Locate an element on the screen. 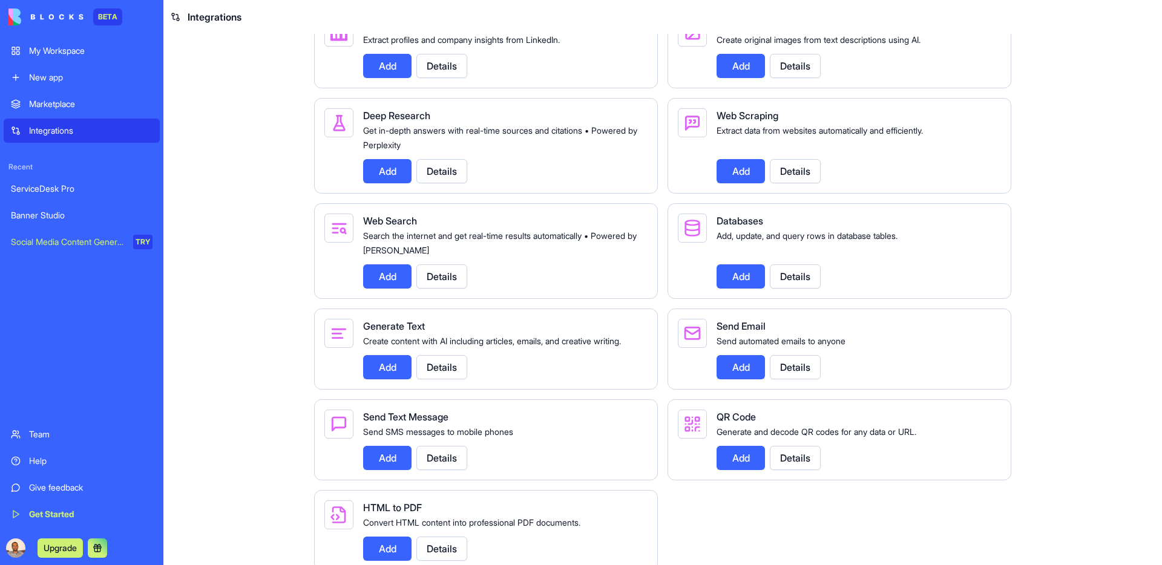 This screenshot has width=1162, height=565. span: Create original images from text descriptions using AI. is located at coordinates (818, 39).